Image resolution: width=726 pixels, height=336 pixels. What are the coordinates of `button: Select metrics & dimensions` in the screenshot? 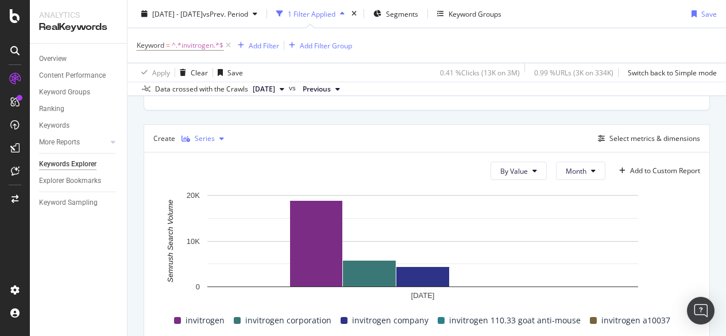 It's located at (647, 138).